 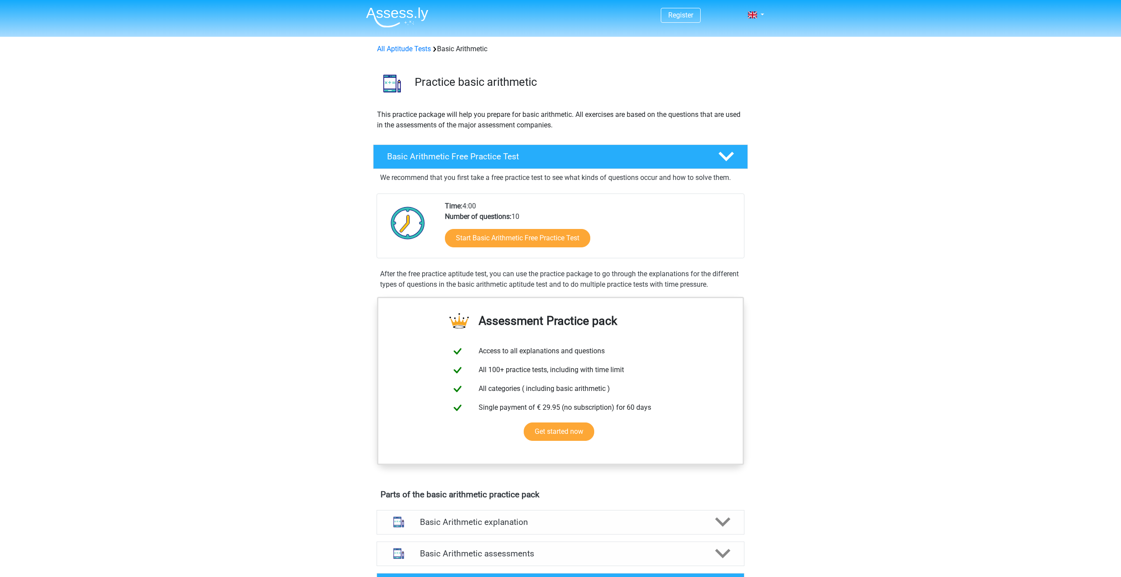 What do you see at coordinates (397, 17) in the screenshot?
I see `img: Assessly` at bounding box center [397, 17].